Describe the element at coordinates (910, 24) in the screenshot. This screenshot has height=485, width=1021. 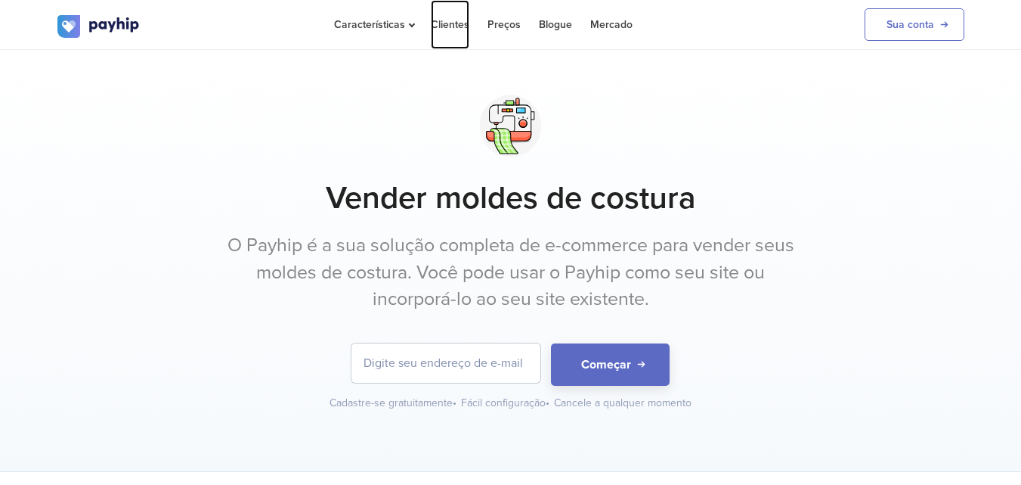
I see `font: Sua conta` at that location.